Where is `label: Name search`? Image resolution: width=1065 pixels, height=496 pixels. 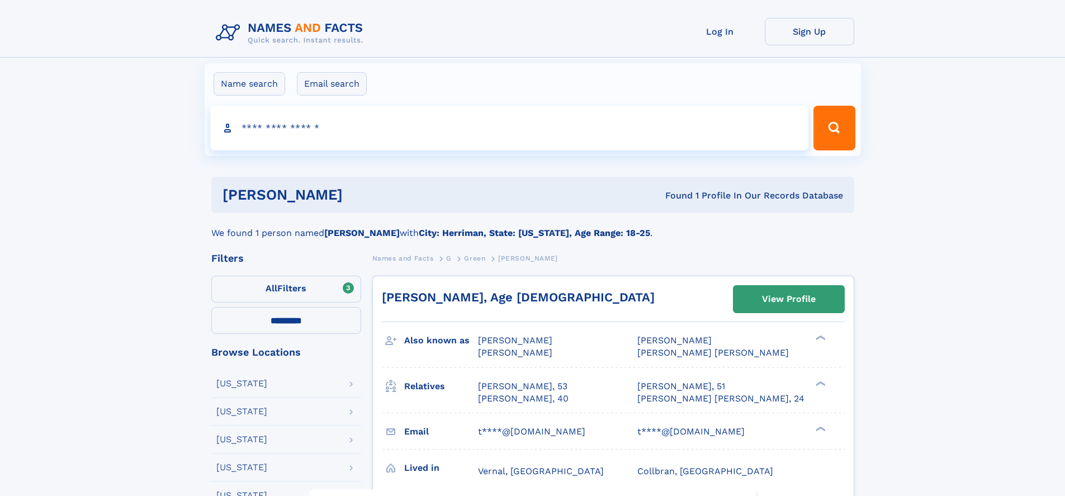
label: Name search is located at coordinates (249, 84).